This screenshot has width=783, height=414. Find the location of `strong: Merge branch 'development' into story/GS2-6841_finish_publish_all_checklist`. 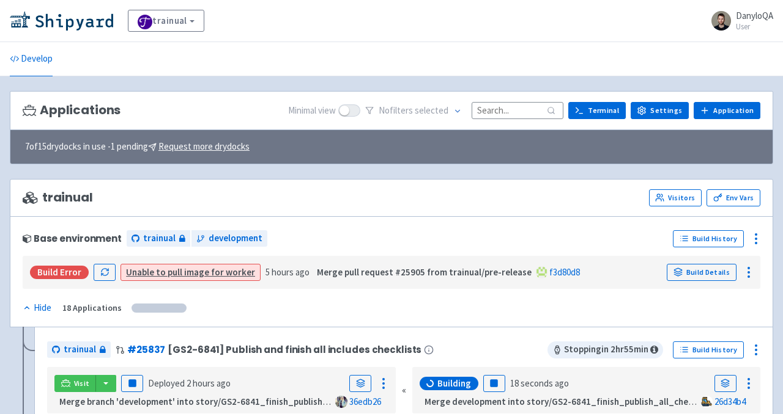

strong: Merge branch 'development' into story/GS2-6841_finish_publish_all_checklist is located at coordinates (219, 402).